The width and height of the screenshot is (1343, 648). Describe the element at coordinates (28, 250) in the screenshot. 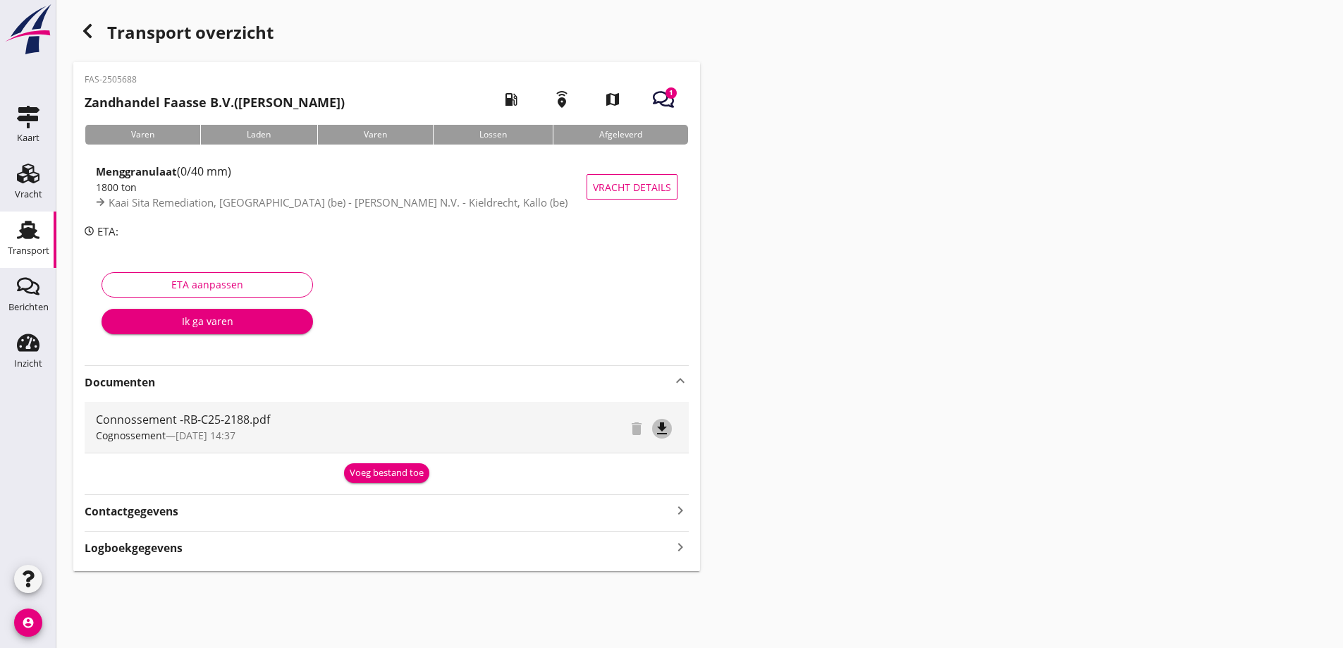

I see `div: Transport` at that location.